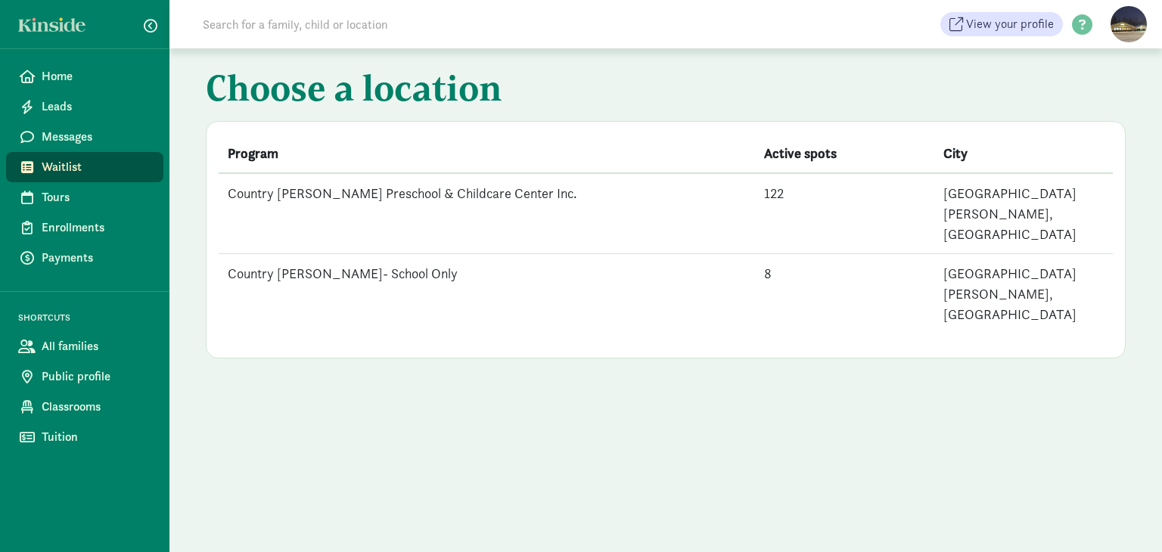 This screenshot has width=1162, height=552. Describe the element at coordinates (96, 76) in the screenshot. I see `span: Home` at that location.